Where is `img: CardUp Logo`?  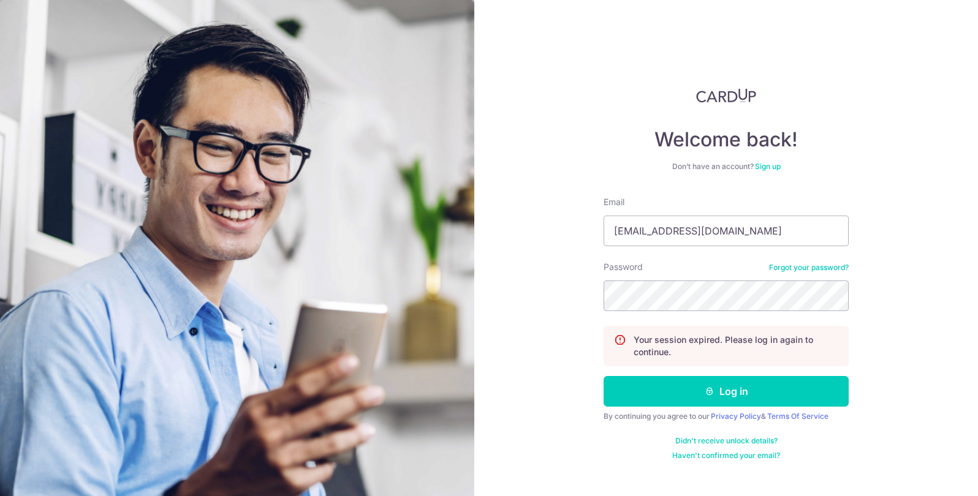 img: CardUp Logo is located at coordinates (726, 96).